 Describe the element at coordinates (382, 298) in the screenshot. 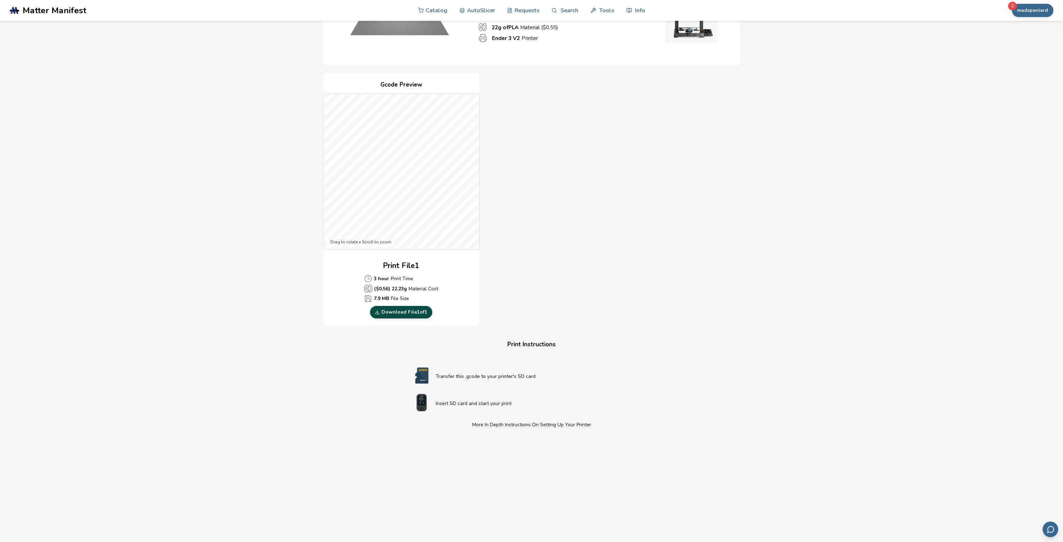

I see `b: 7.9 MB` at that location.